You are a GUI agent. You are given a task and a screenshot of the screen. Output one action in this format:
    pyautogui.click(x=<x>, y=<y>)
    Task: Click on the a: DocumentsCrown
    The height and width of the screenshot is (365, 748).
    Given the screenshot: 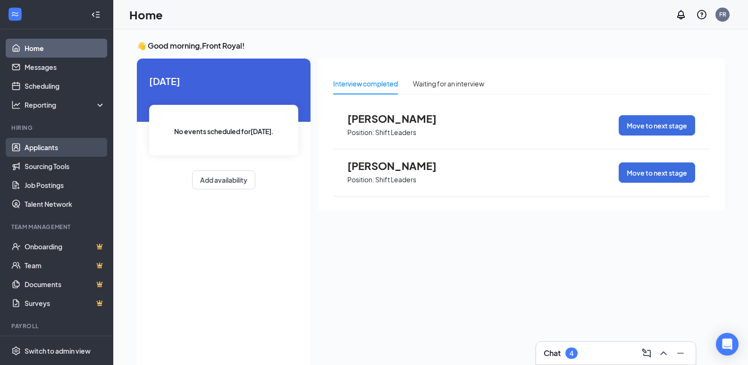 What is the action you would take?
    pyautogui.click(x=65, y=284)
    